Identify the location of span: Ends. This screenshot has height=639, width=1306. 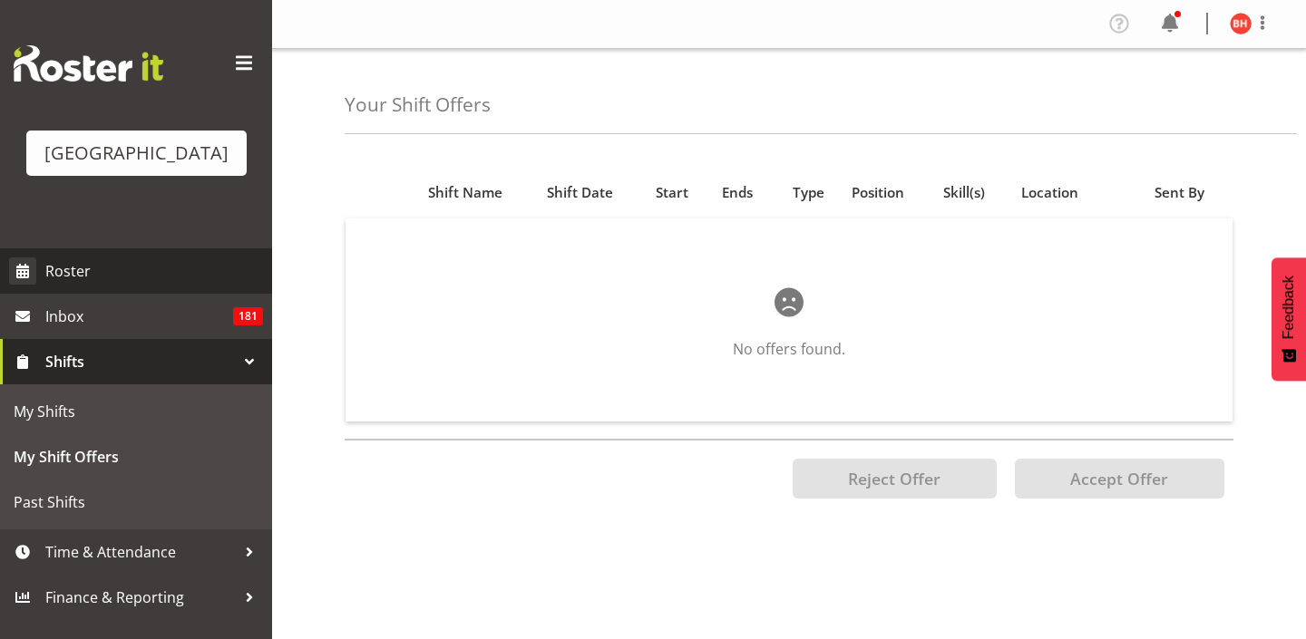
(737, 192).